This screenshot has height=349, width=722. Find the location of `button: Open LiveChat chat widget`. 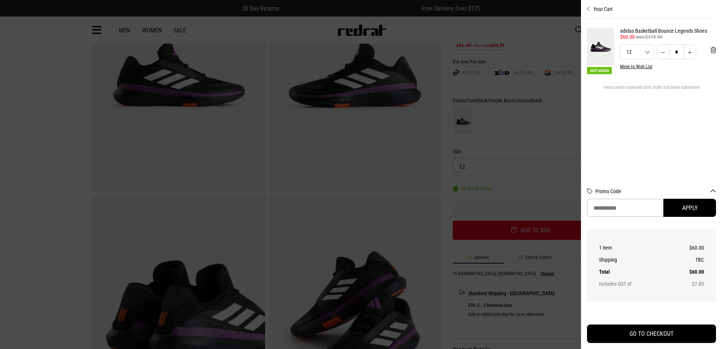

button: Open LiveChat chat widget is located at coordinates (17, 14).